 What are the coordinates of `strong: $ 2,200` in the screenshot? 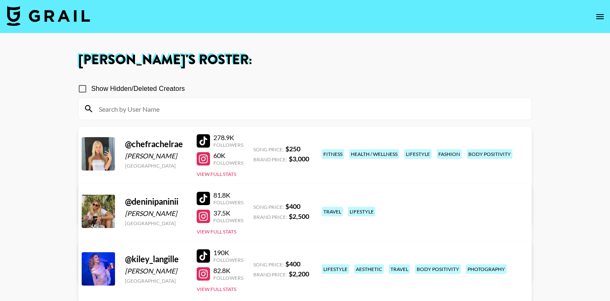 It's located at (299, 273).